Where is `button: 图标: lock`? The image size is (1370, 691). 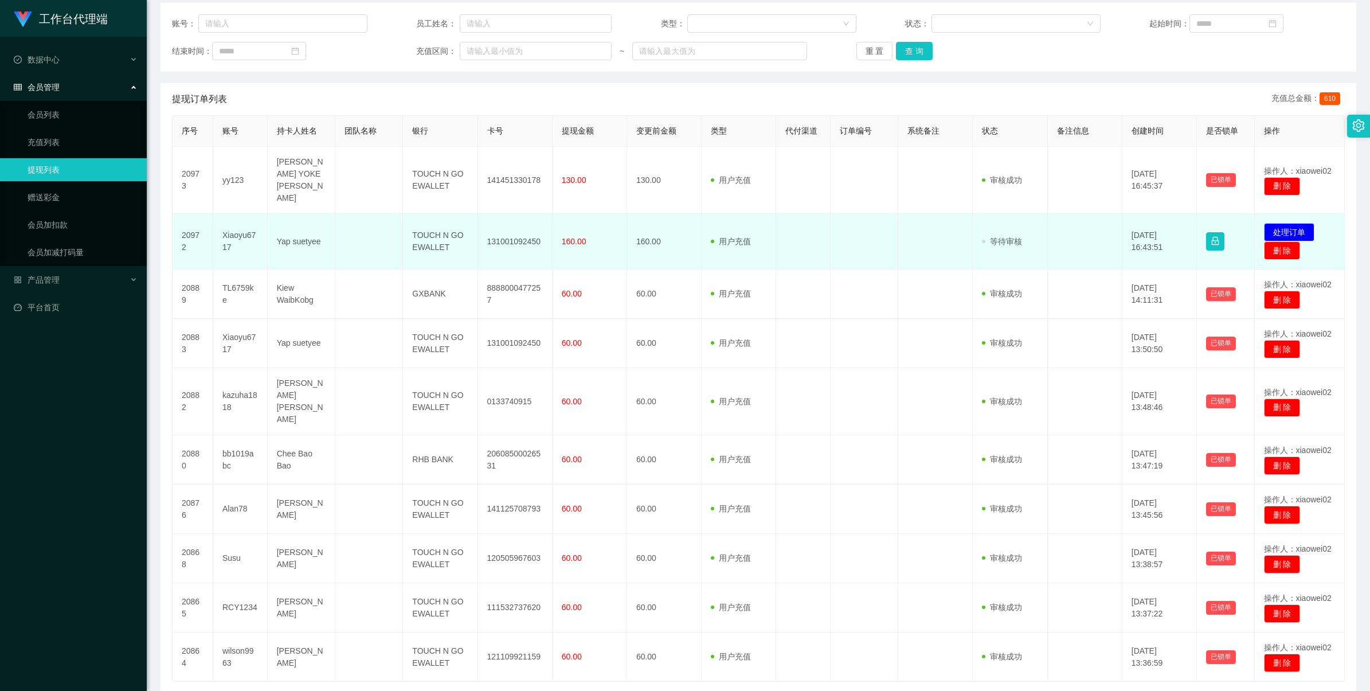 button: 图标: lock is located at coordinates (1215, 241).